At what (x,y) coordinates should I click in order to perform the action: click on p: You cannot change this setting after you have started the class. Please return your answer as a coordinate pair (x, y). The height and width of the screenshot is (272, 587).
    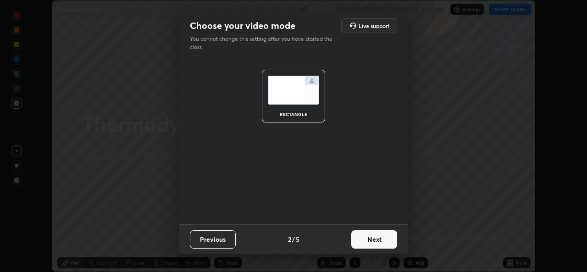
    Looking at the image, I should click on (264, 43).